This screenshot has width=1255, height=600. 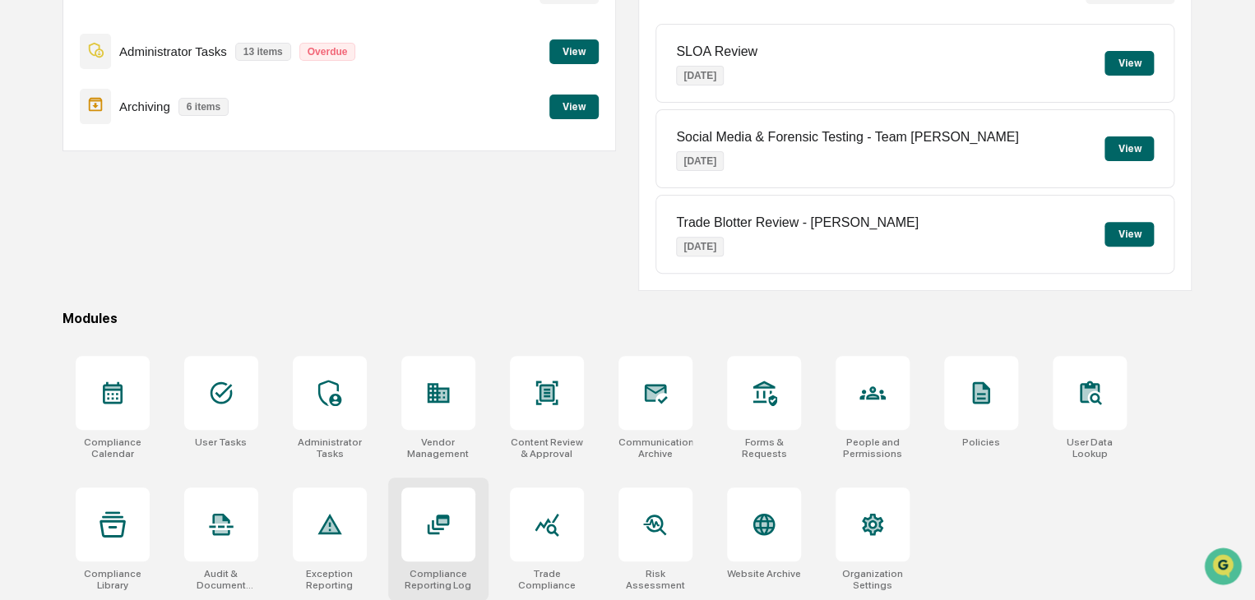 What do you see at coordinates (627, 318) in the screenshot?
I see `div: Modules` at bounding box center [627, 318].